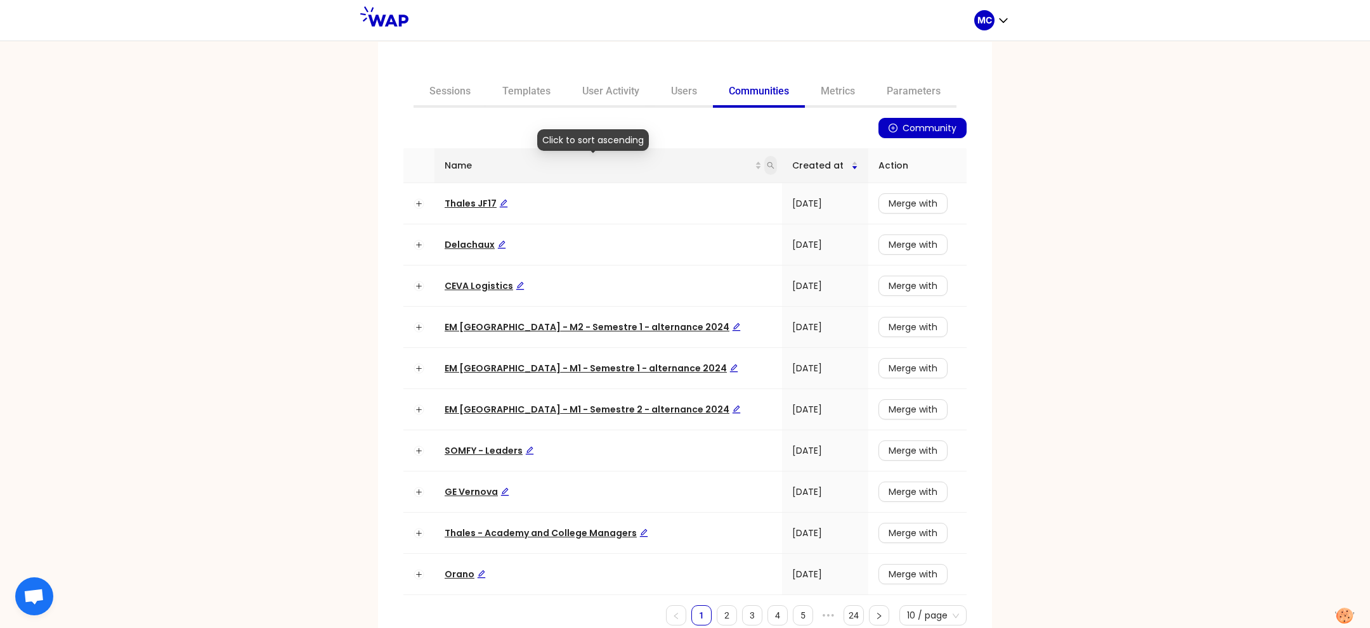 The width and height of the screenshot is (1370, 628). I want to click on li: Next Page, so click(879, 616).